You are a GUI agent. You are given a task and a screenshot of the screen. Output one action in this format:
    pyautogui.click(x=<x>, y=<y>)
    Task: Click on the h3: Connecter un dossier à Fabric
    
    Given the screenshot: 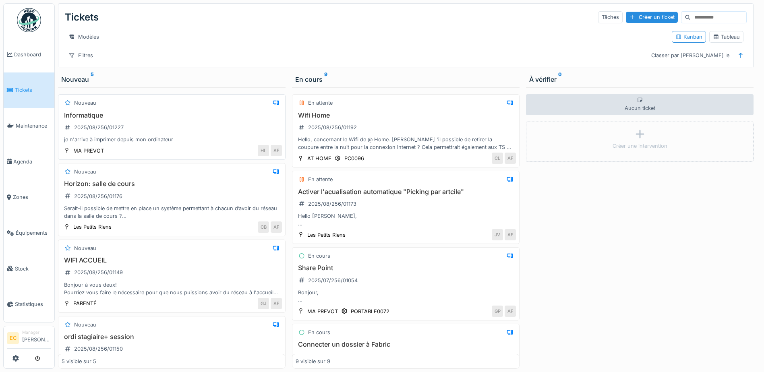 What is the action you would take?
    pyautogui.click(x=405, y=344)
    